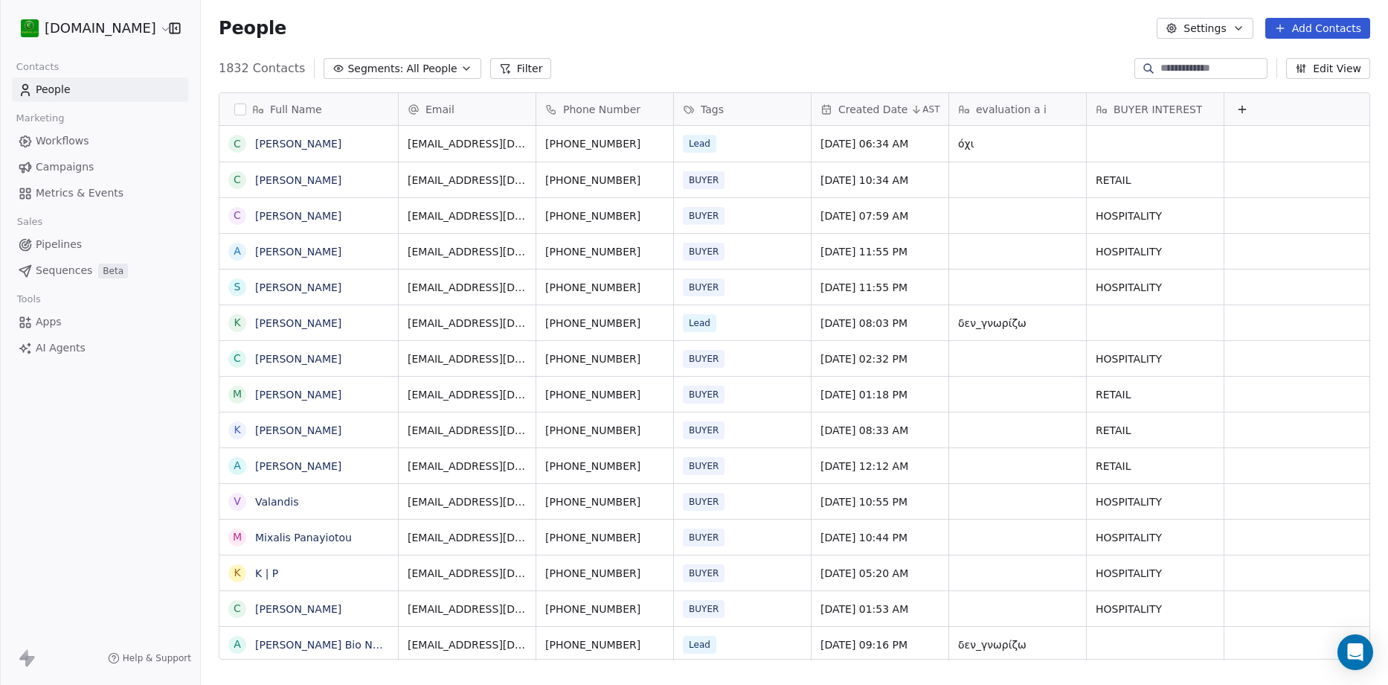 The height and width of the screenshot is (685, 1388). I want to click on div: S, so click(237, 286).